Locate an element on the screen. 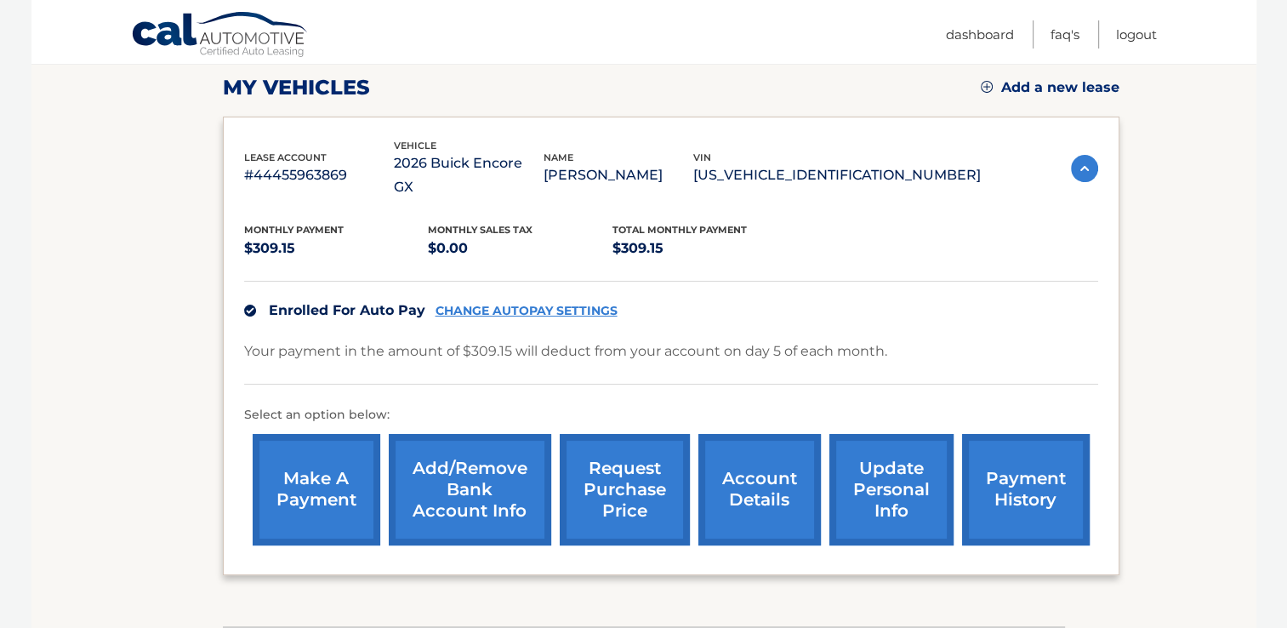  p: 2026 Buick Encore GX is located at coordinates (469, 175).